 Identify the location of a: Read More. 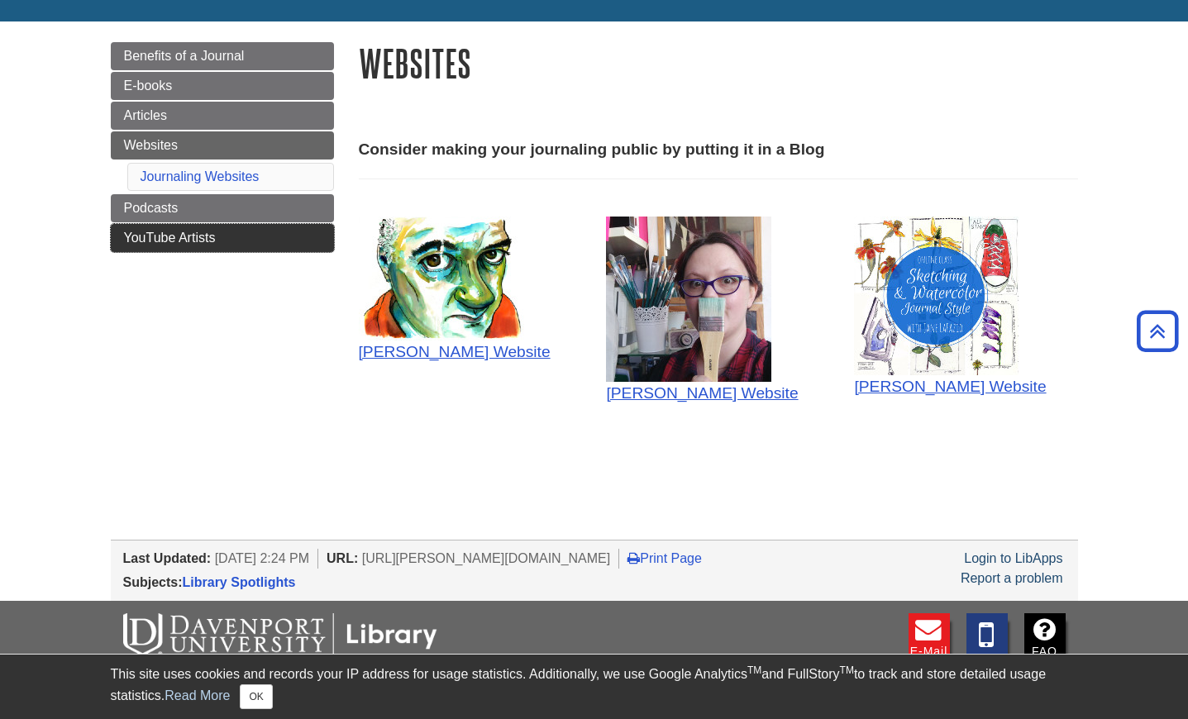
(197, 695).